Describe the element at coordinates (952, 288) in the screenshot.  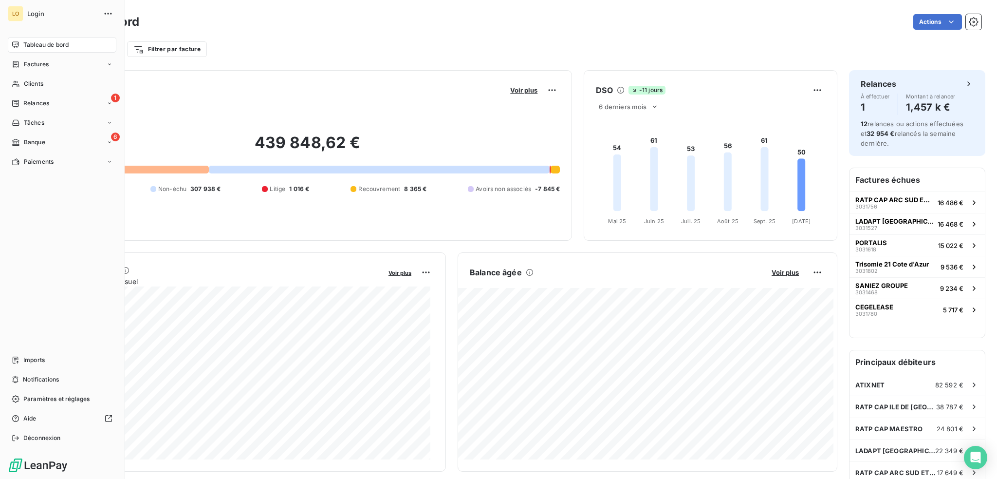
I see `span: 9 234 €` at that location.